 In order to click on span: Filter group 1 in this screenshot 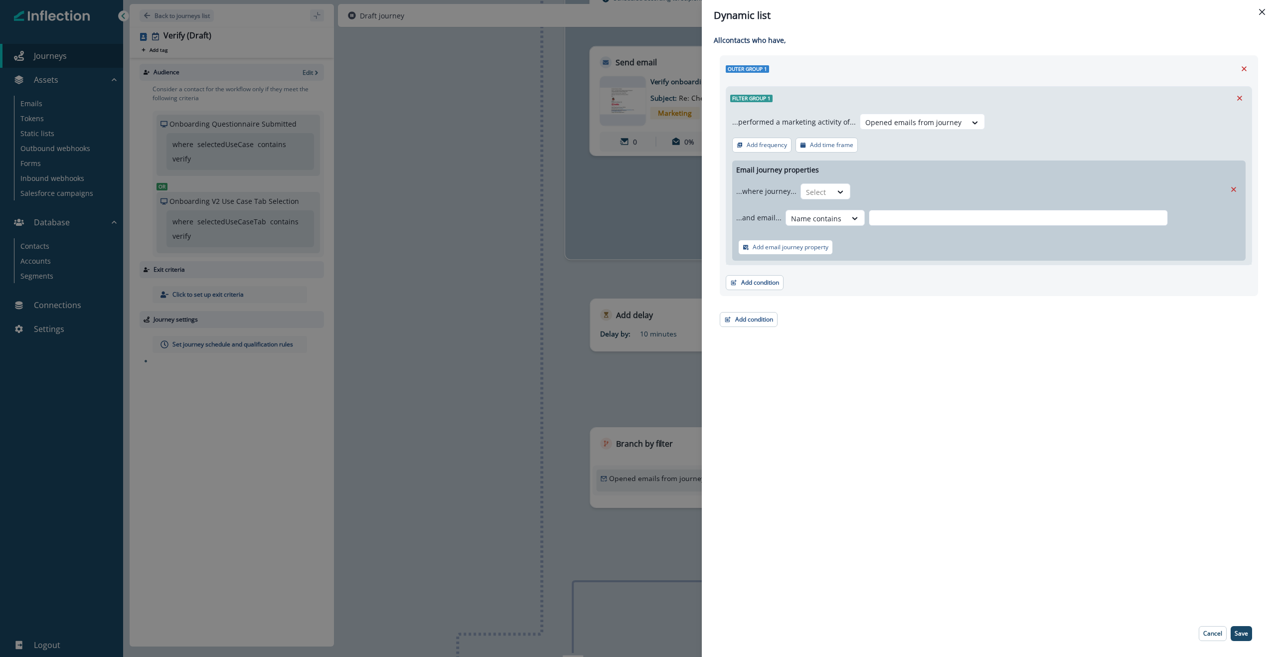, I will do `click(751, 98)`.